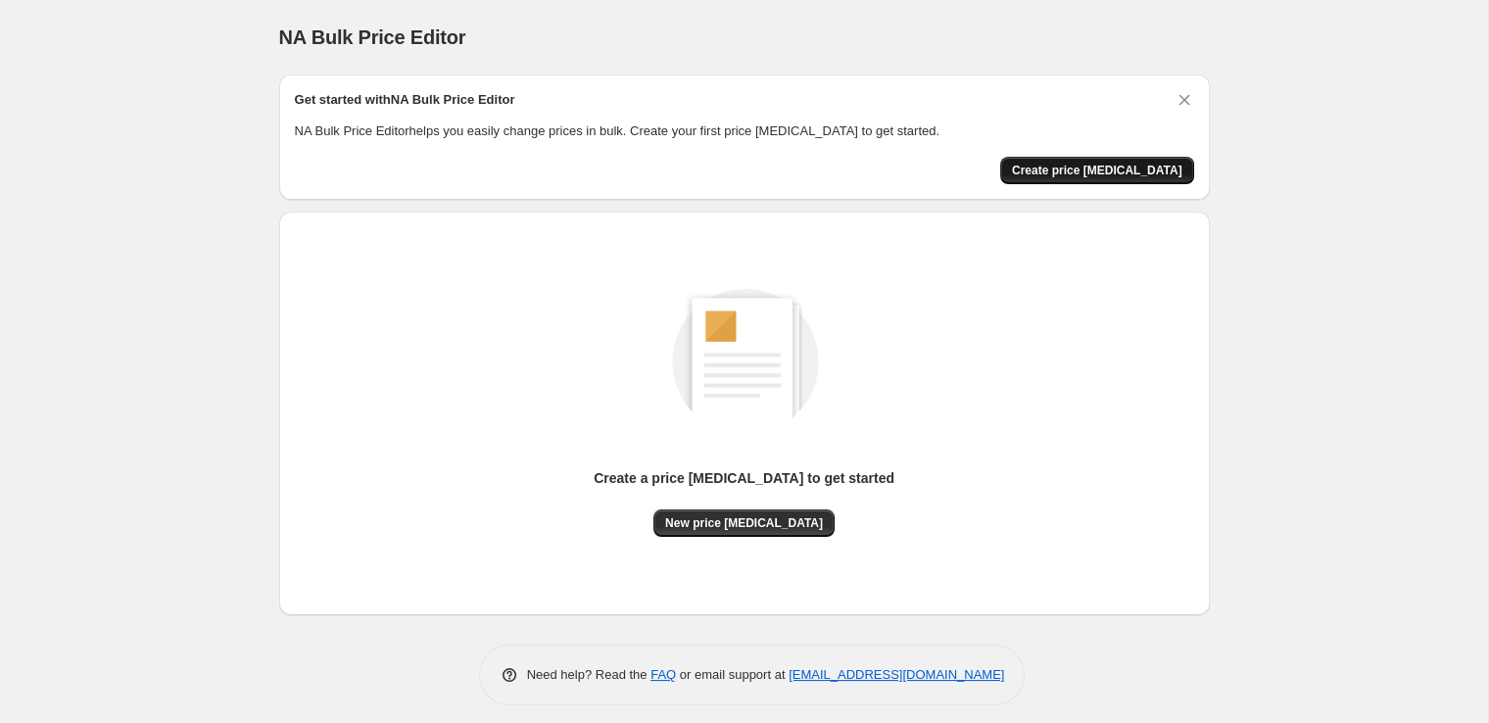 The image size is (1489, 723). What do you see at coordinates (1097, 170) in the screenshot?
I see `button: Create price change job` at bounding box center [1097, 170].